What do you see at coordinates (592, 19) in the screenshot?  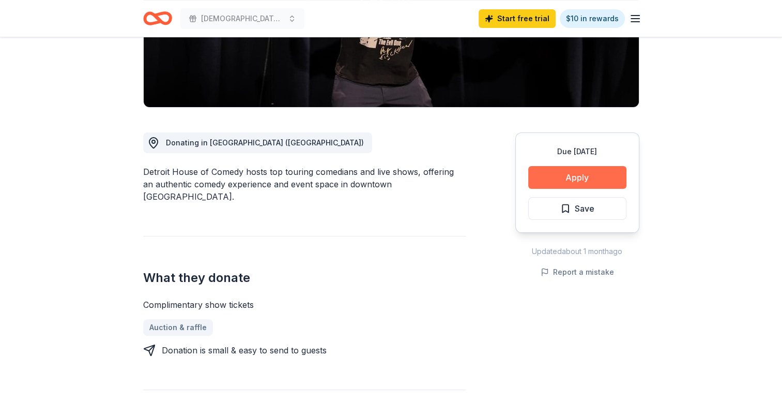 I see `a: $10 in rewards` at bounding box center [592, 19].